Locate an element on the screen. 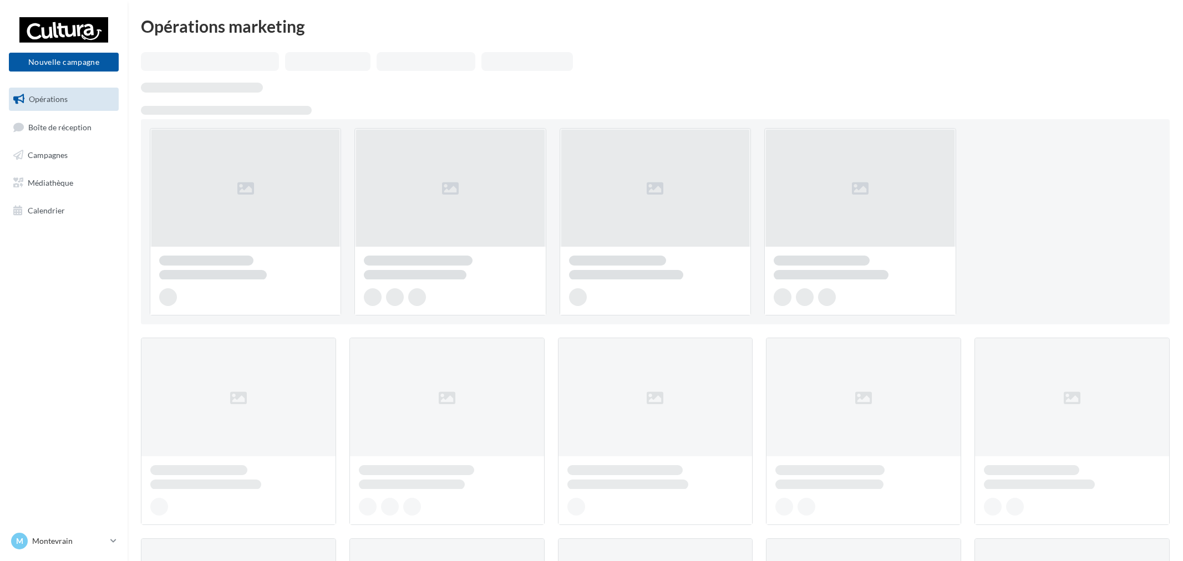  a: Calendrier is located at coordinates (64, 211).